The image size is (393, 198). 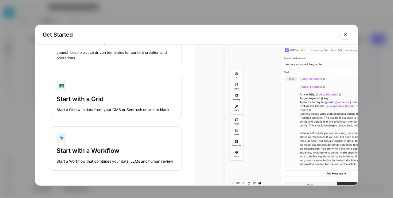 I want to click on div: Launch best-practice driven templates for content creation and operations, so click(x=116, y=55).